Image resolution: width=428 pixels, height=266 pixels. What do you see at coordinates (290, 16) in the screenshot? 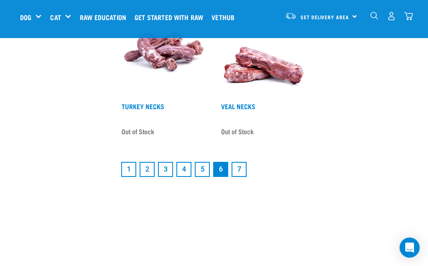
I see `img: van-moving.png` at bounding box center [290, 16].